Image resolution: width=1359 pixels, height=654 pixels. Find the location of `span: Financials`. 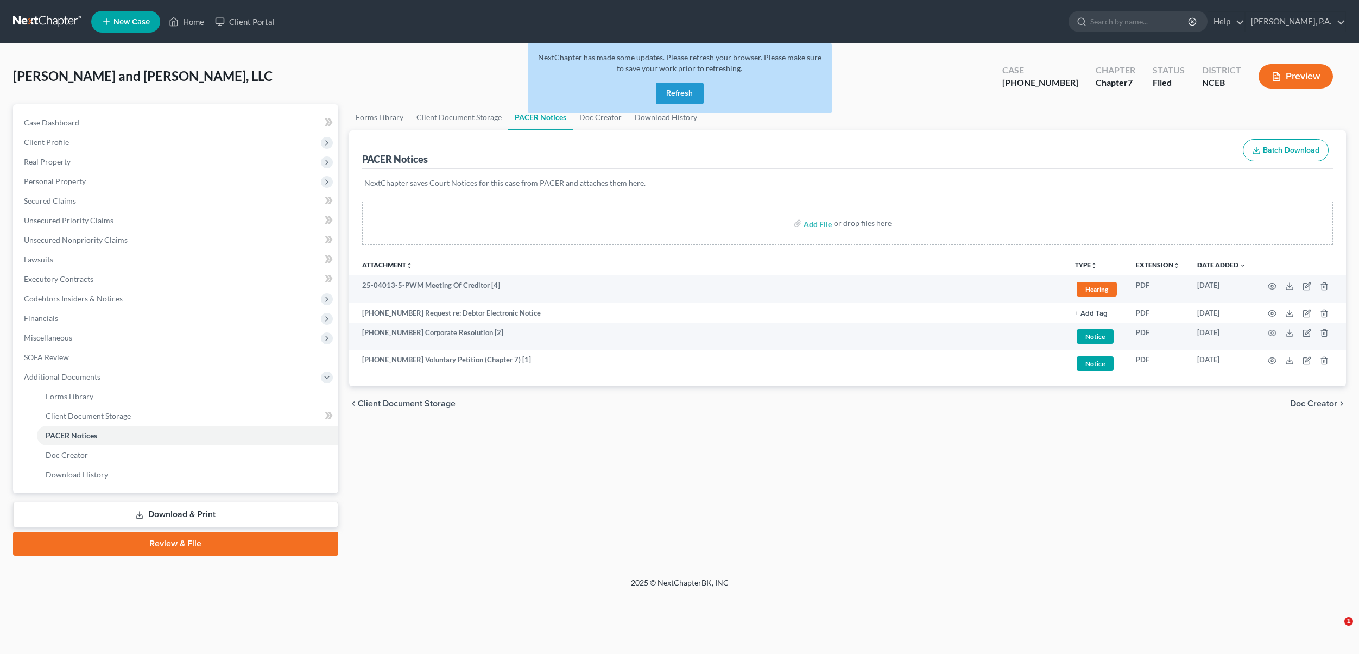

span: Financials is located at coordinates (41, 318).